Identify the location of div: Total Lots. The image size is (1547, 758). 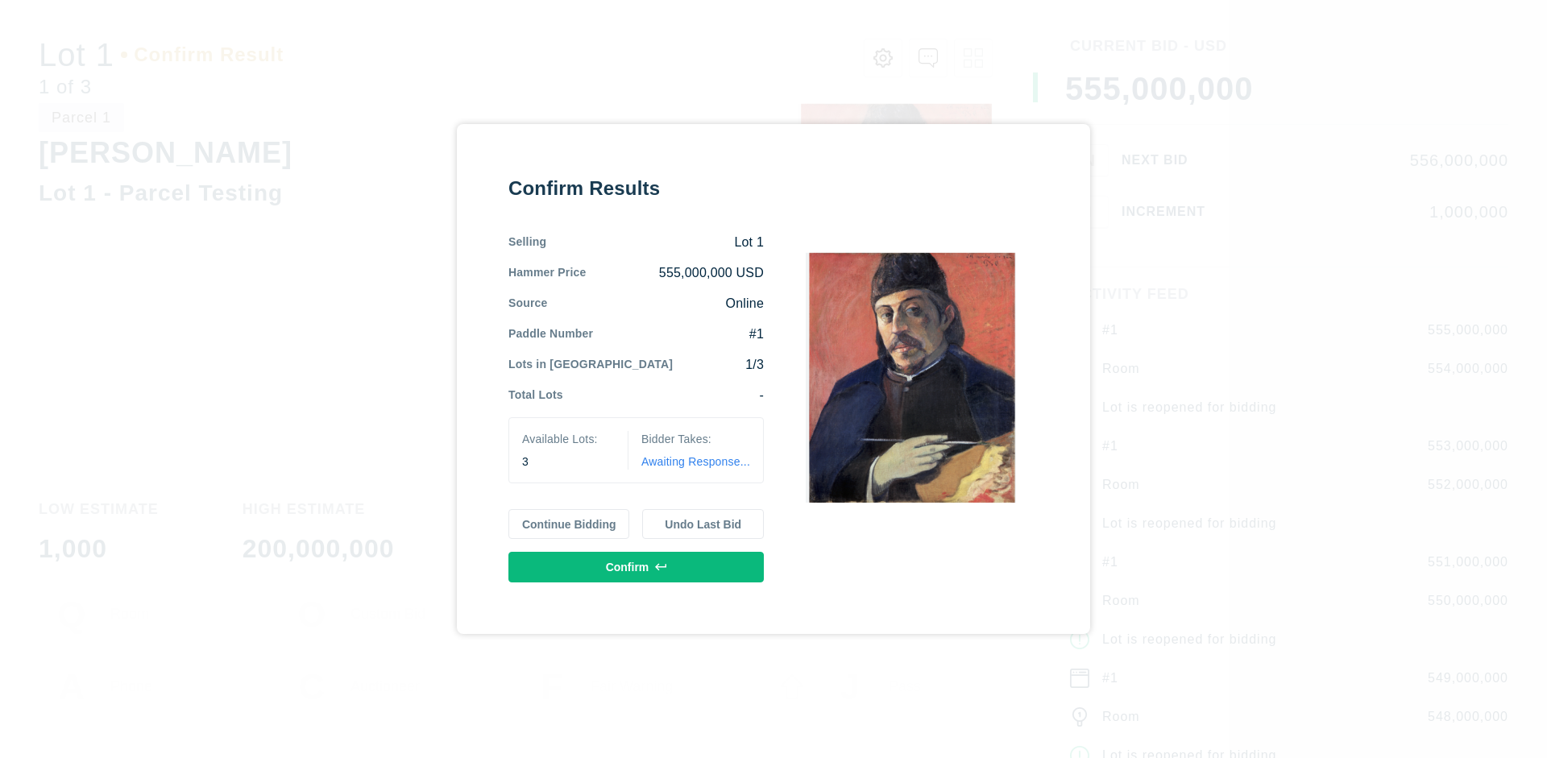
(536, 396).